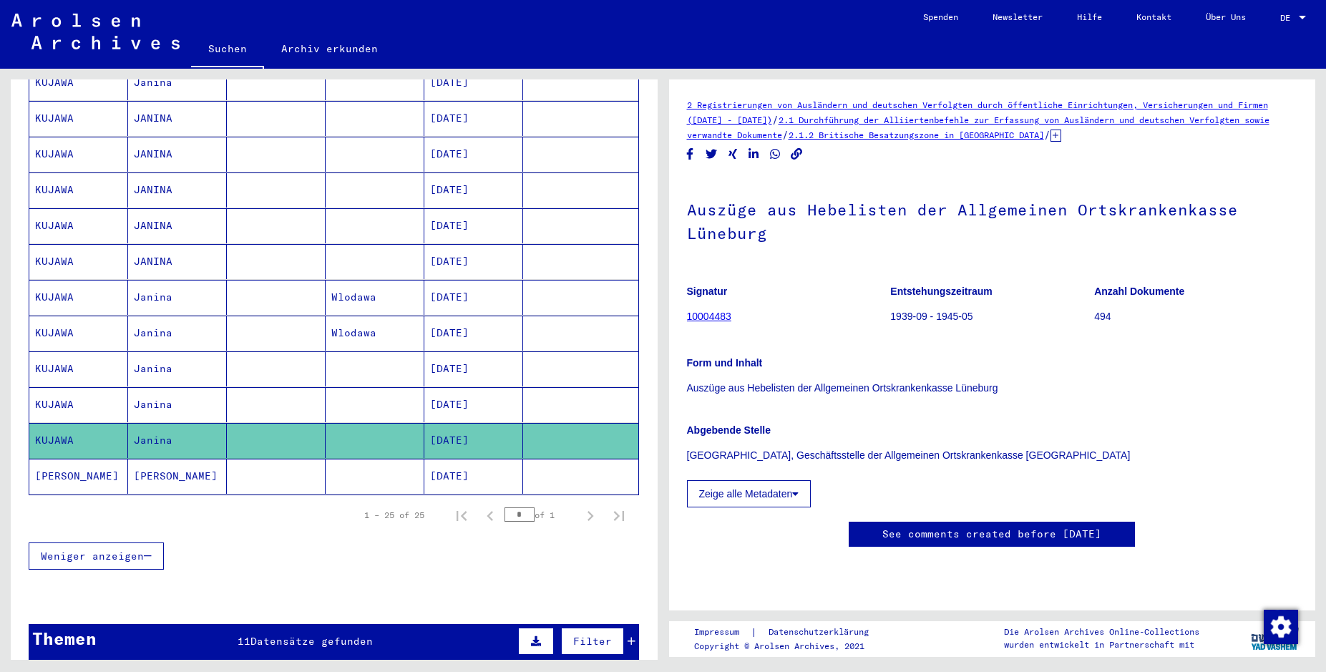 Image resolution: width=1326 pixels, height=672 pixels. What do you see at coordinates (822, 632) in the screenshot?
I see `a: Datenschutzerklärung` at bounding box center [822, 632].